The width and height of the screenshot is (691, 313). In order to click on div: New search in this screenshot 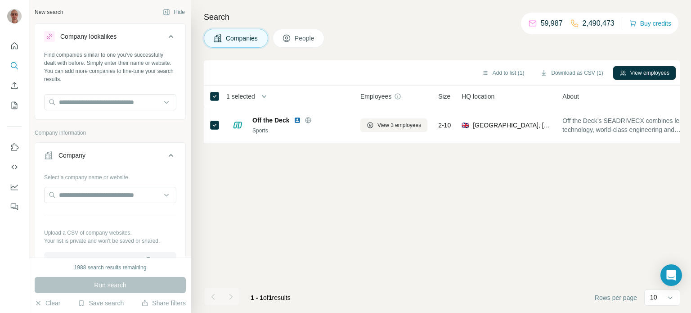, I will do `click(49, 12)`.